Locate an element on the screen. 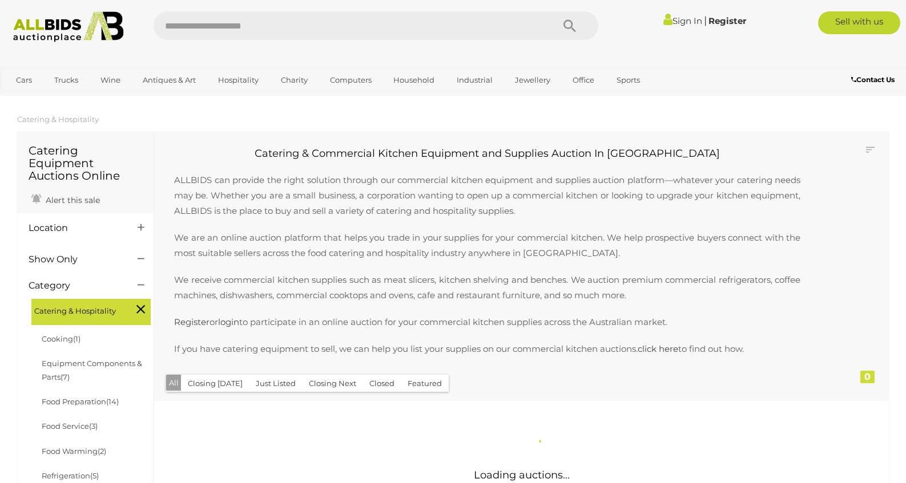 The height and width of the screenshot is (483, 906). p: If you have catering equipment to sell, we can help you list your supplies on our commercial kitc... is located at coordinates (487, 349).